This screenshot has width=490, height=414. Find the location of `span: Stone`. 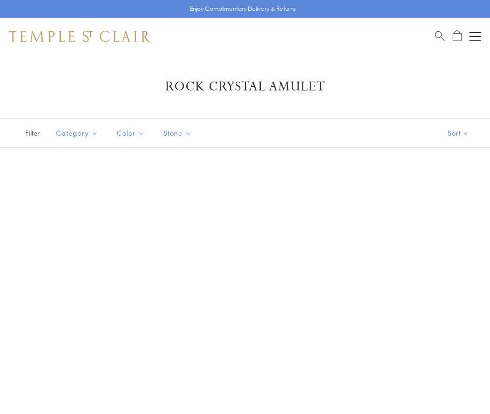

span: Stone is located at coordinates (179, 133).